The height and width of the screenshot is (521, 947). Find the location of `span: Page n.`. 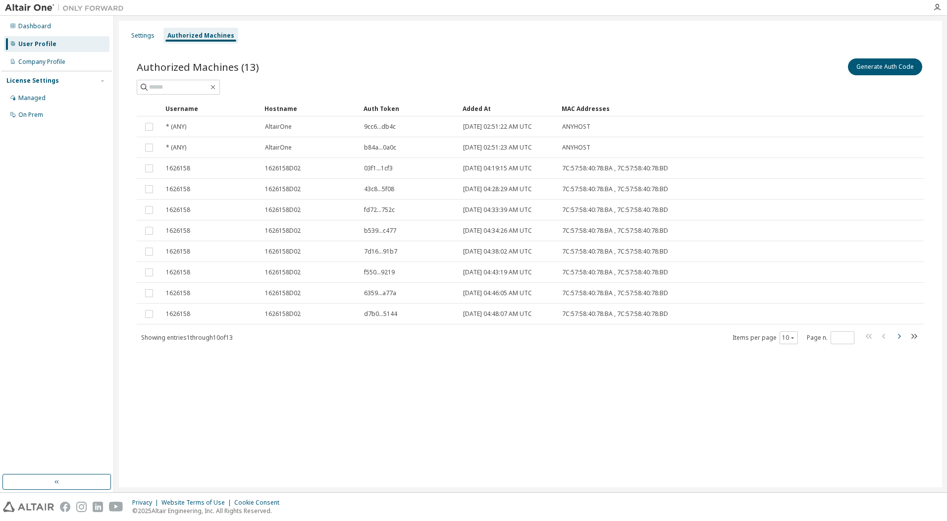

span: Page n. is located at coordinates (831, 338).